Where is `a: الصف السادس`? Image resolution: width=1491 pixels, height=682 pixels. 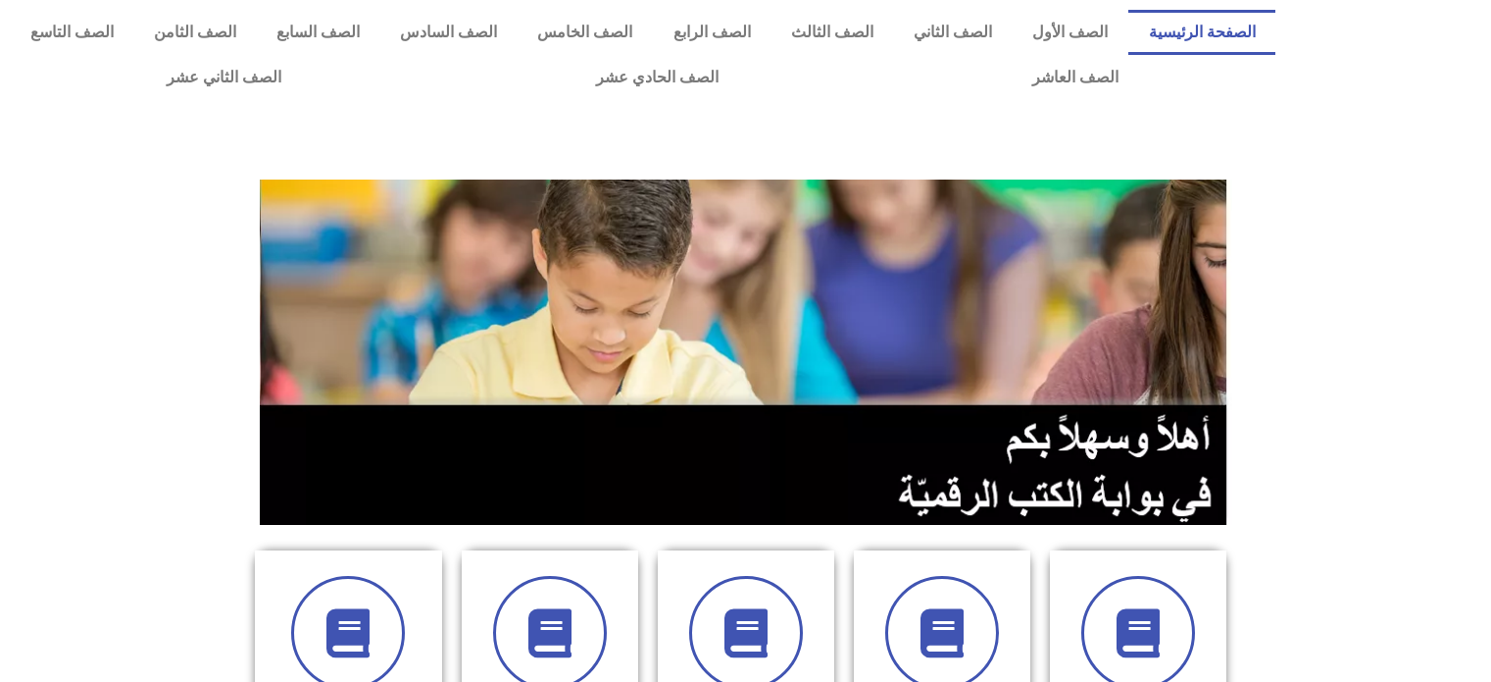 a: الصف السادس is located at coordinates (449, 32).